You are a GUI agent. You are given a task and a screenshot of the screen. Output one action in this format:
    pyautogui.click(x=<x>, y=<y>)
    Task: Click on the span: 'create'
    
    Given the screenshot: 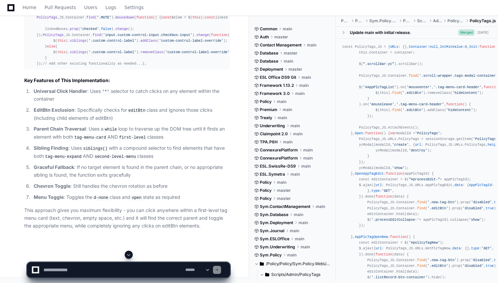 What is the action you would take?
    pyautogui.click(x=400, y=145)
    